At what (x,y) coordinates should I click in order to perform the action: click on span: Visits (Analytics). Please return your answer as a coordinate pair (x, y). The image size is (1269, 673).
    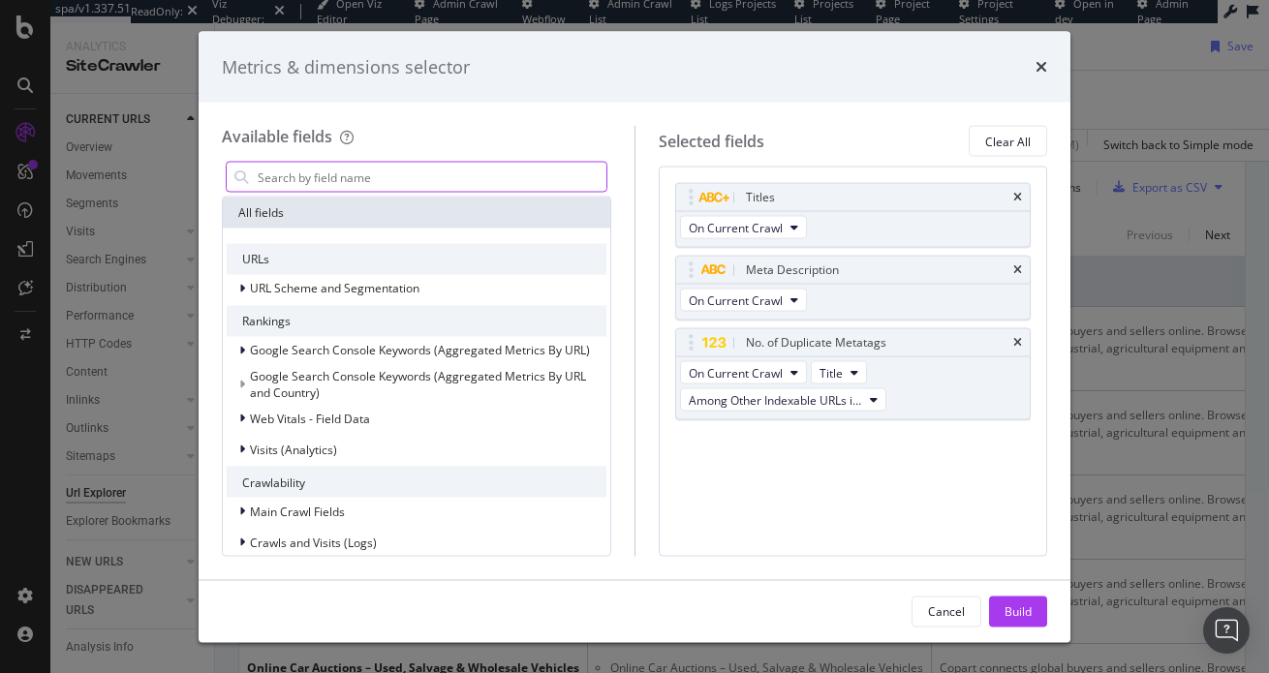
    Looking at the image, I should click on (293, 448).